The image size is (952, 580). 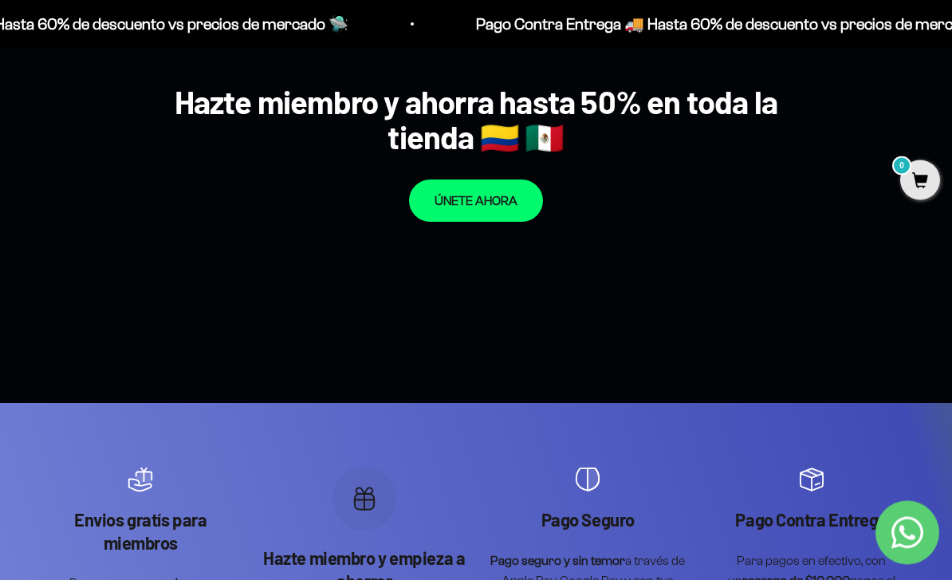 I want to click on mark: 0, so click(x=902, y=166).